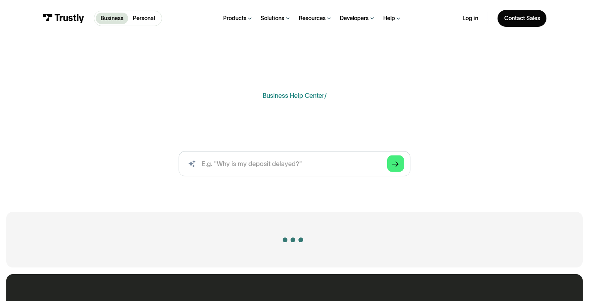 This screenshot has width=589, height=301. Describe the element at coordinates (234, 18) in the screenshot. I see `div: Products` at that location.